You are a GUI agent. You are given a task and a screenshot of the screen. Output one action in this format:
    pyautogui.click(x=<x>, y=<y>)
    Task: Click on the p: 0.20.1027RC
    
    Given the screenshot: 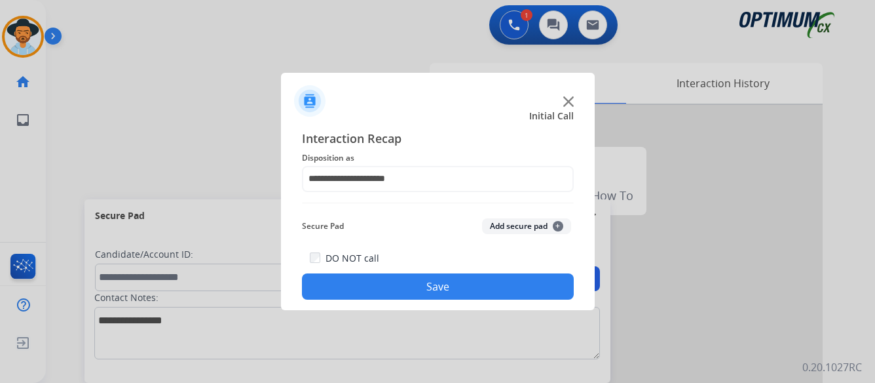 What is the action you would take?
    pyautogui.click(x=832, y=367)
    